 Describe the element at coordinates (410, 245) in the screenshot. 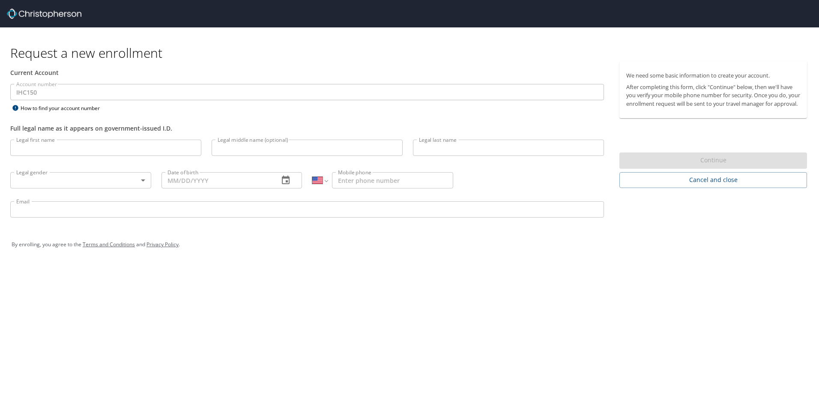

I see `div: By enrolling, you agree to the and .` at that location.